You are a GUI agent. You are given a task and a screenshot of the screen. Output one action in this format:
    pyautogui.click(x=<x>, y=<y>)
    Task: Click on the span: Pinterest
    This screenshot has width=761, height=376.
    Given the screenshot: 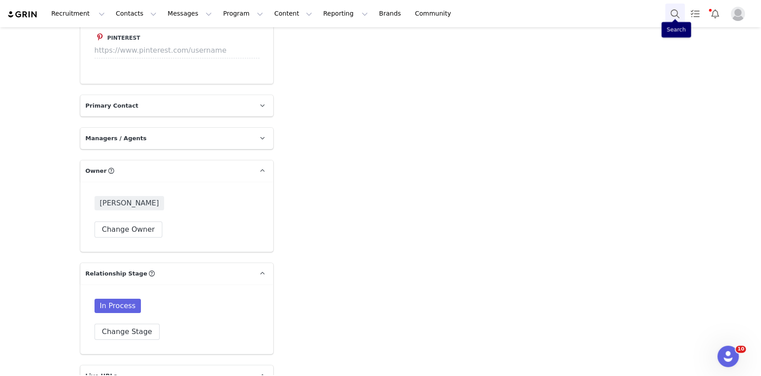 What is the action you would take?
    pyautogui.click(x=124, y=38)
    